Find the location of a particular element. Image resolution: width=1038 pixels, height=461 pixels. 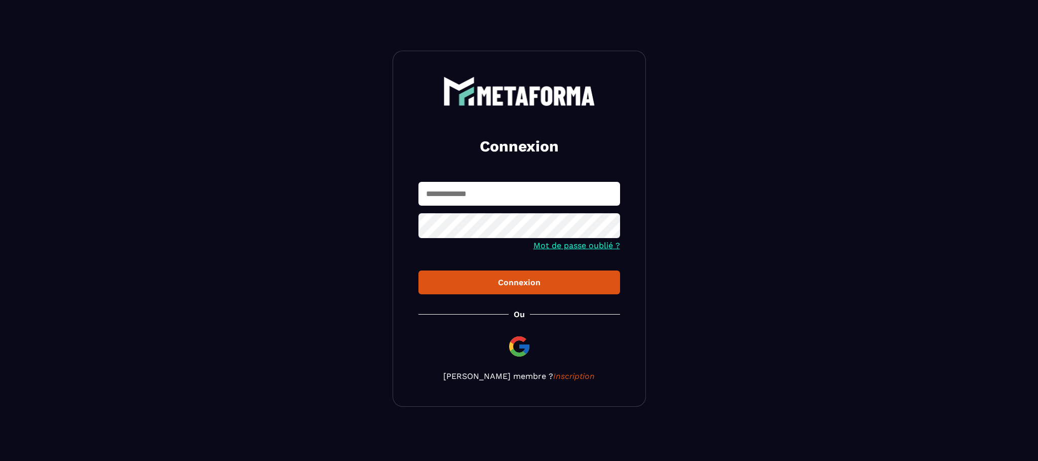

button: Connexion is located at coordinates (519, 282).